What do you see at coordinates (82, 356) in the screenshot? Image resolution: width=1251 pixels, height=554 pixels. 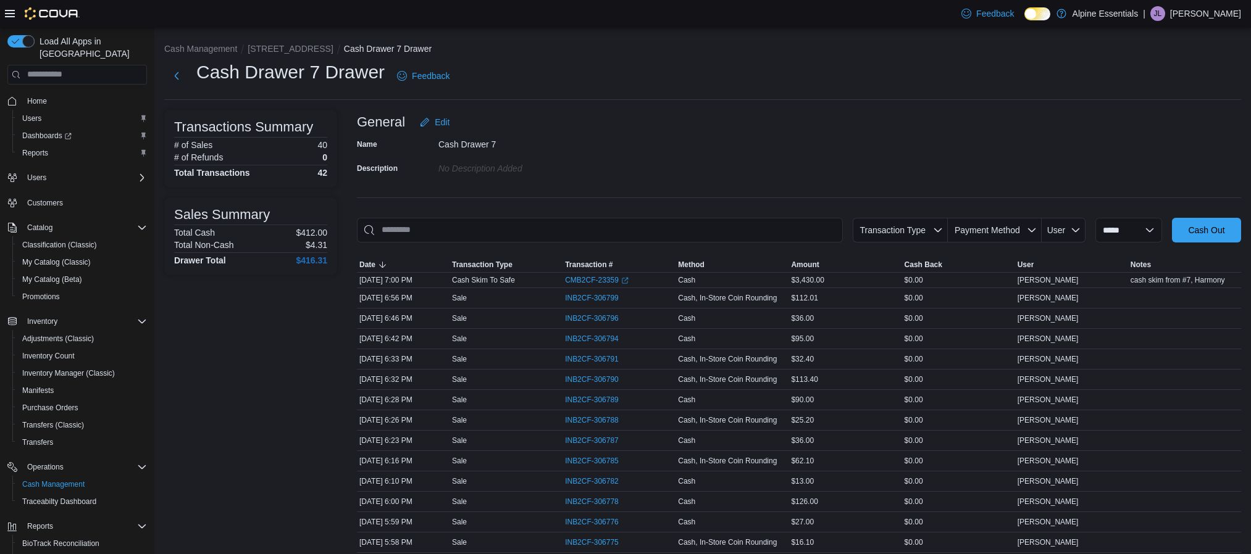 I see `button: Inventory Count` at bounding box center [82, 356].